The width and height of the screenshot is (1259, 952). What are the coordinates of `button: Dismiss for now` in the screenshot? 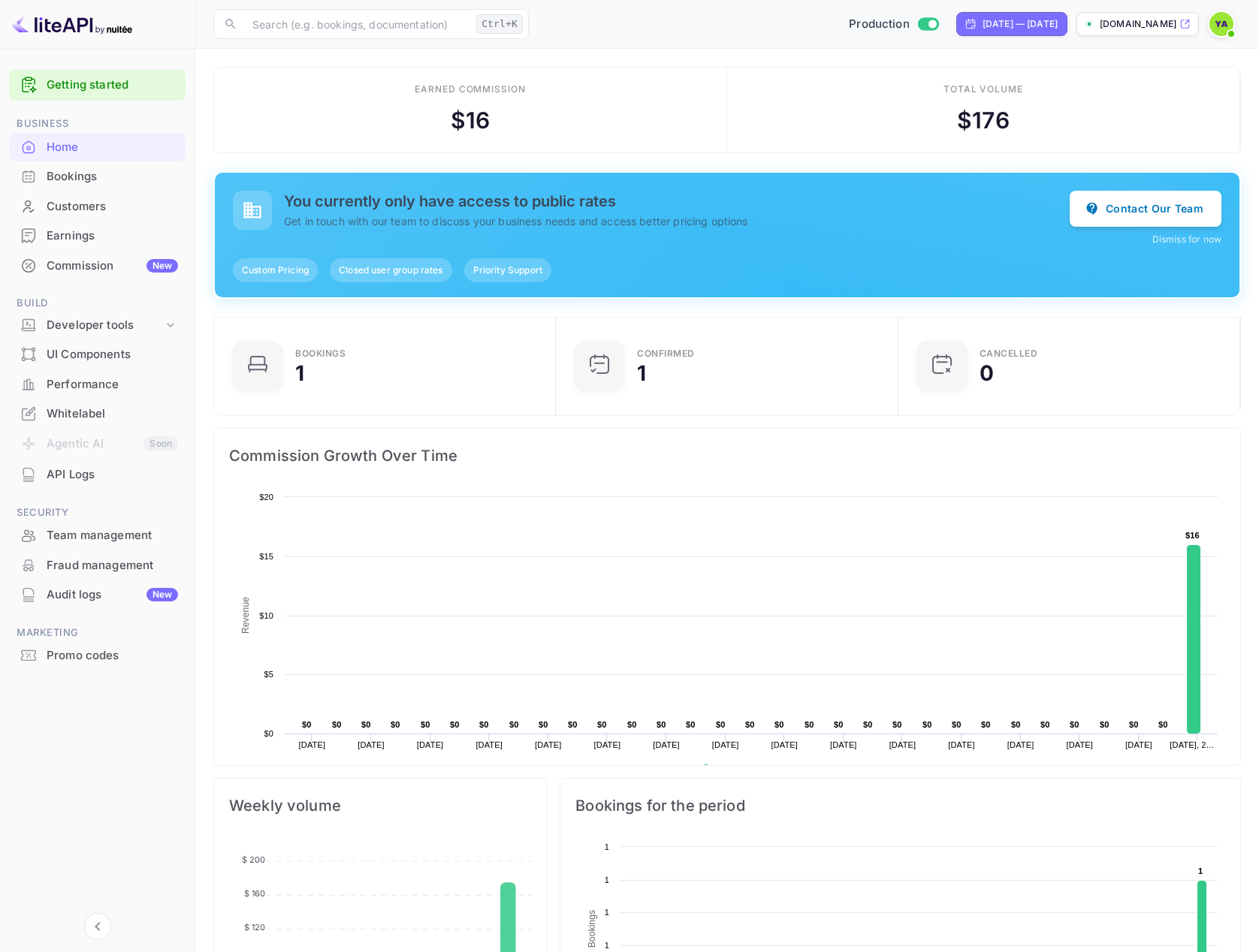 It's located at (1187, 240).